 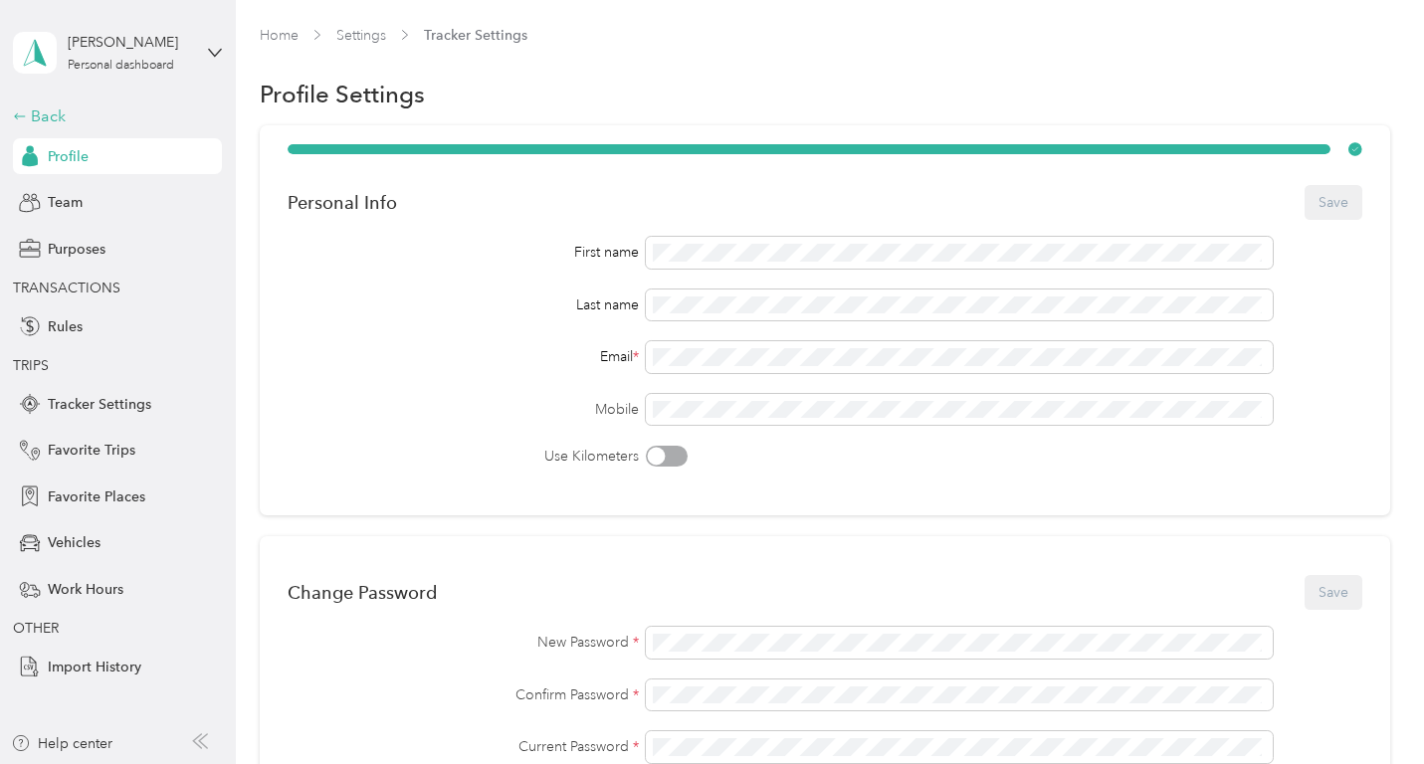 I want to click on span: Import History, so click(x=95, y=667).